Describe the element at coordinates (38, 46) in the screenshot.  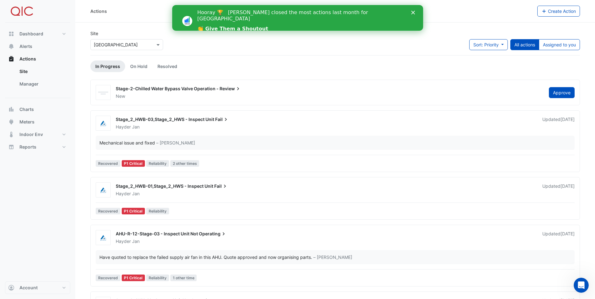
I see `button: Alerts` at that location.